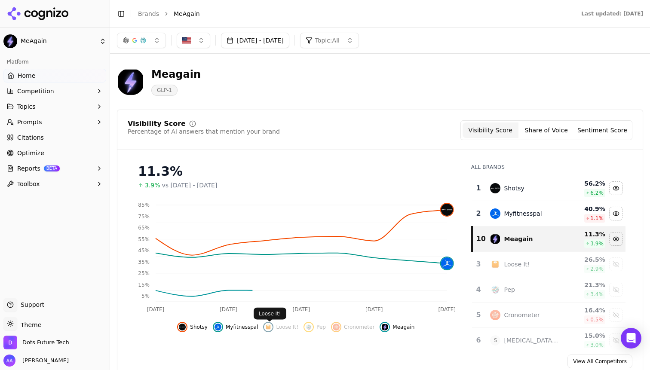 The image size is (650, 370). Describe the element at coordinates (585, 285) in the screenshot. I see `div: 21.3 %` at that location.